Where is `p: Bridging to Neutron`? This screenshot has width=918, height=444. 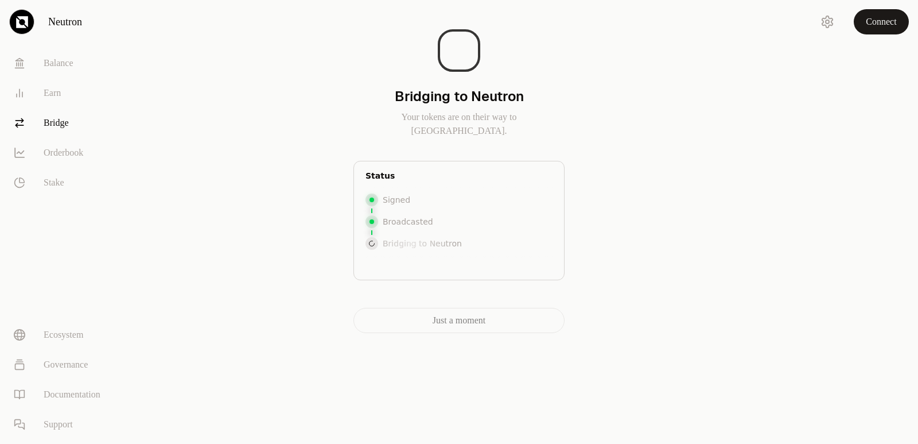
p: Bridging to Neutron is located at coordinates (423, 243).